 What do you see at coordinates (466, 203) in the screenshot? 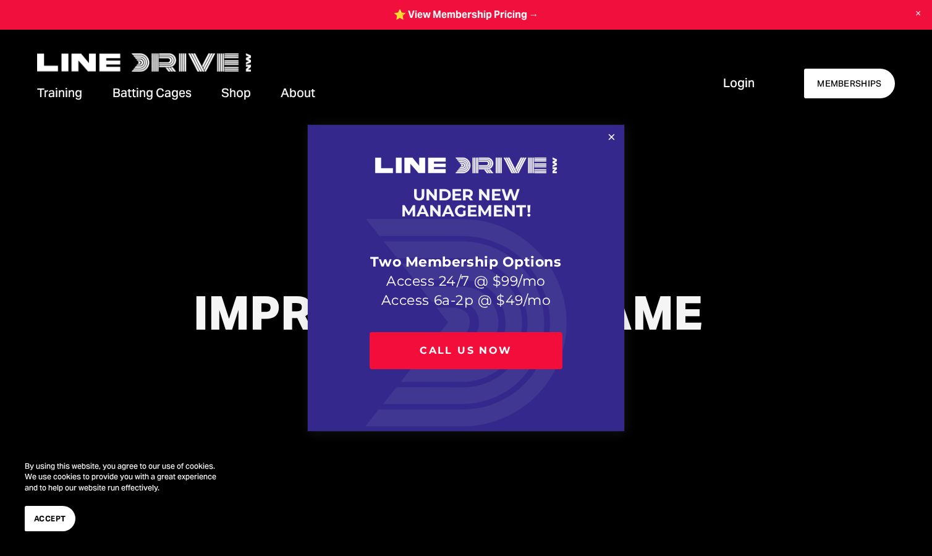
I see `h1: UNDER NEW MANAGEMENT!` at bounding box center [466, 203].